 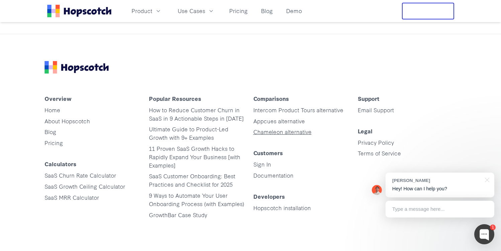 I want to click on a: 11 Proven SaaS Growth Hacks to Rapidly Expand Your Business [with Examples], so click(x=195, y=156).